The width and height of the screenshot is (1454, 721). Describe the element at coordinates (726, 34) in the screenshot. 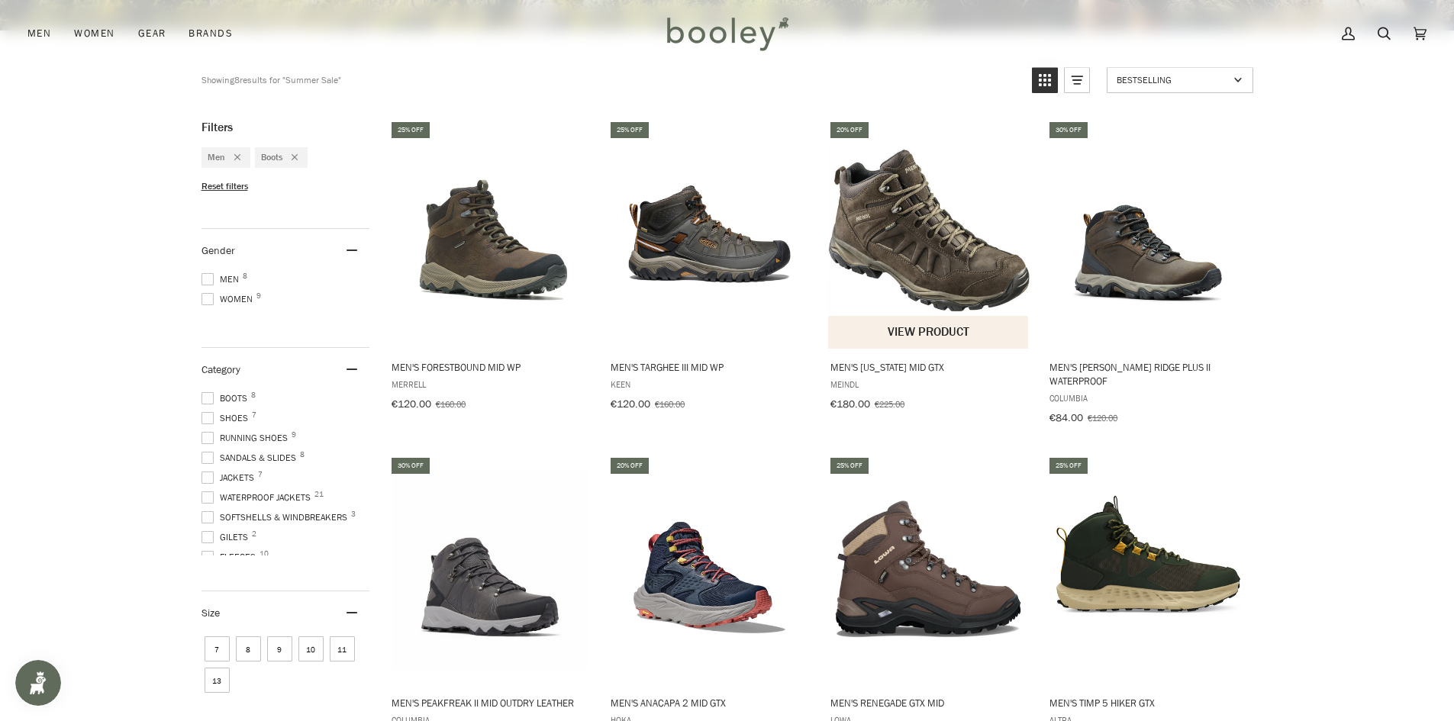

I see `img: Booley` at that location.